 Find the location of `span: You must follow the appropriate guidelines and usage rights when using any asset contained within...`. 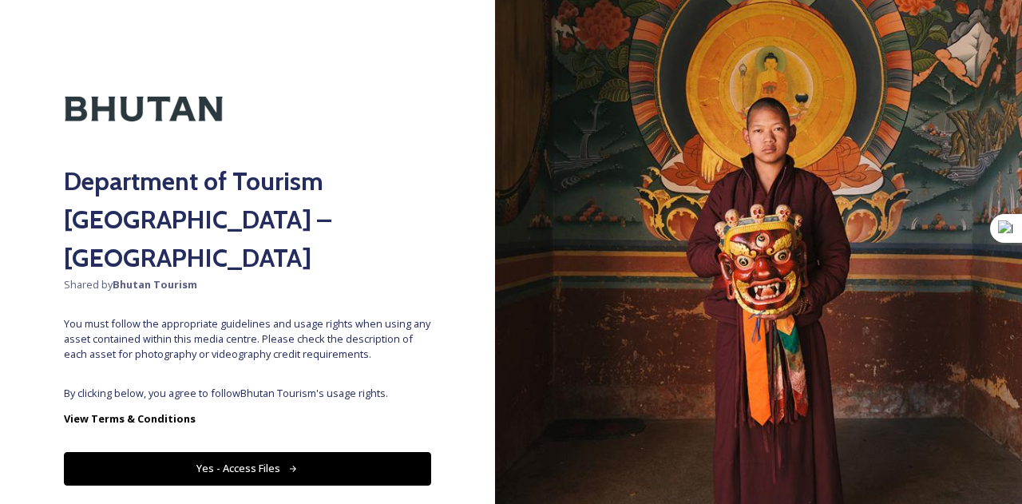

span: You must follow the appropriate guidelines and usage rights when using any asset contained within... is located at coordinates (247, 339).